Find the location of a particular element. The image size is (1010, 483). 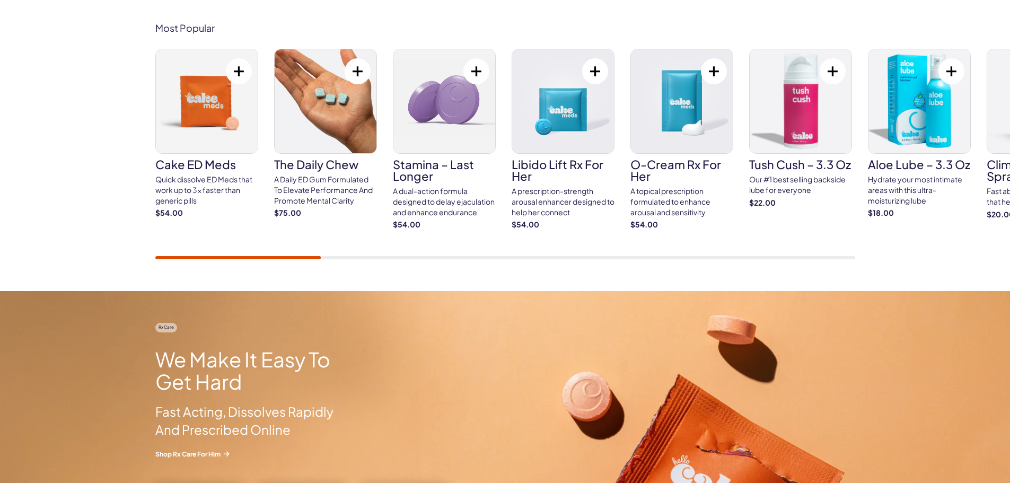

strong: $18.00 is located at coordinates (919, 213).